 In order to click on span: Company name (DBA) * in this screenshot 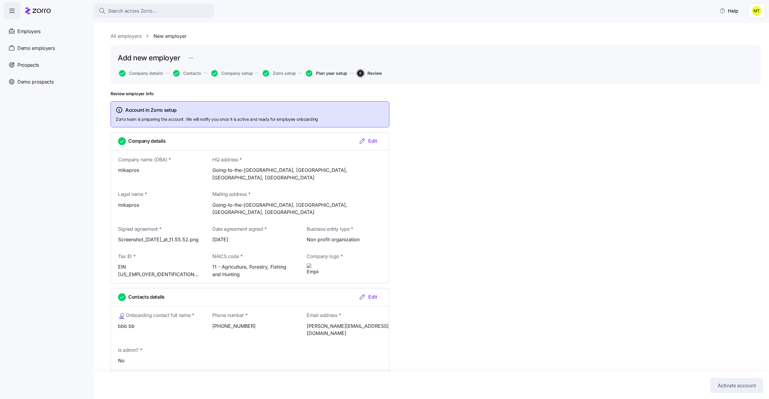, I will do `click(144, 159)`.